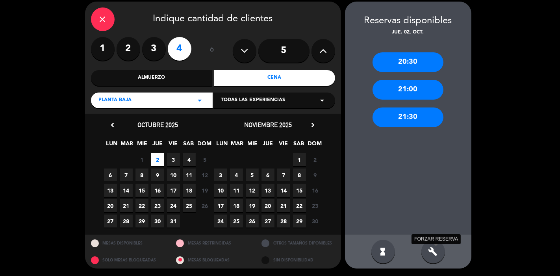 The width and height of the screenshot is (560, 276). I want to click on label: 1, so click(103, 49).